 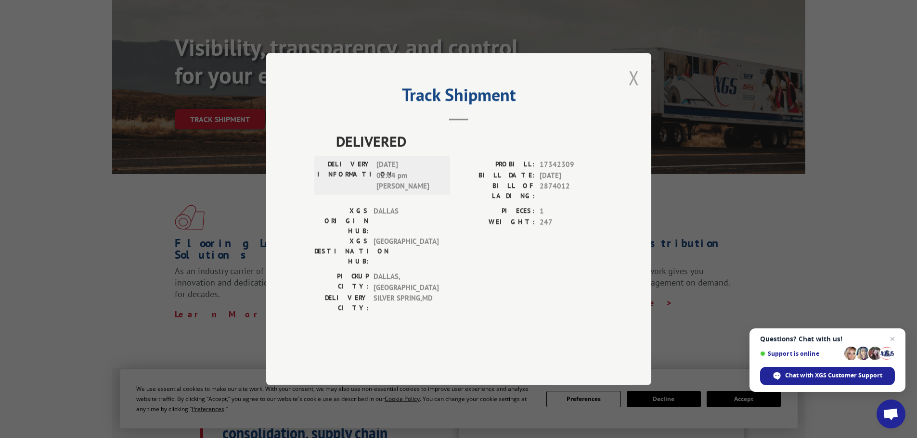 What do you see at coordinates (341, 303) in the screenshot?
I see `label: DELIVERY CITY:` at bounding box center [341, 303].